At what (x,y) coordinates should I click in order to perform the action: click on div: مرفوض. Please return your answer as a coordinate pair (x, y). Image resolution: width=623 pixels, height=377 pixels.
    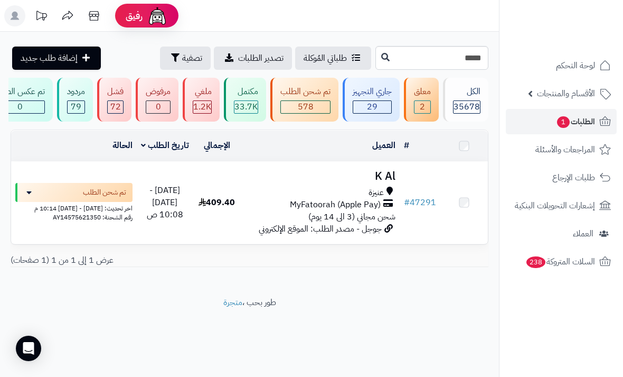
    Looking at the image, I should click on (158, 91).